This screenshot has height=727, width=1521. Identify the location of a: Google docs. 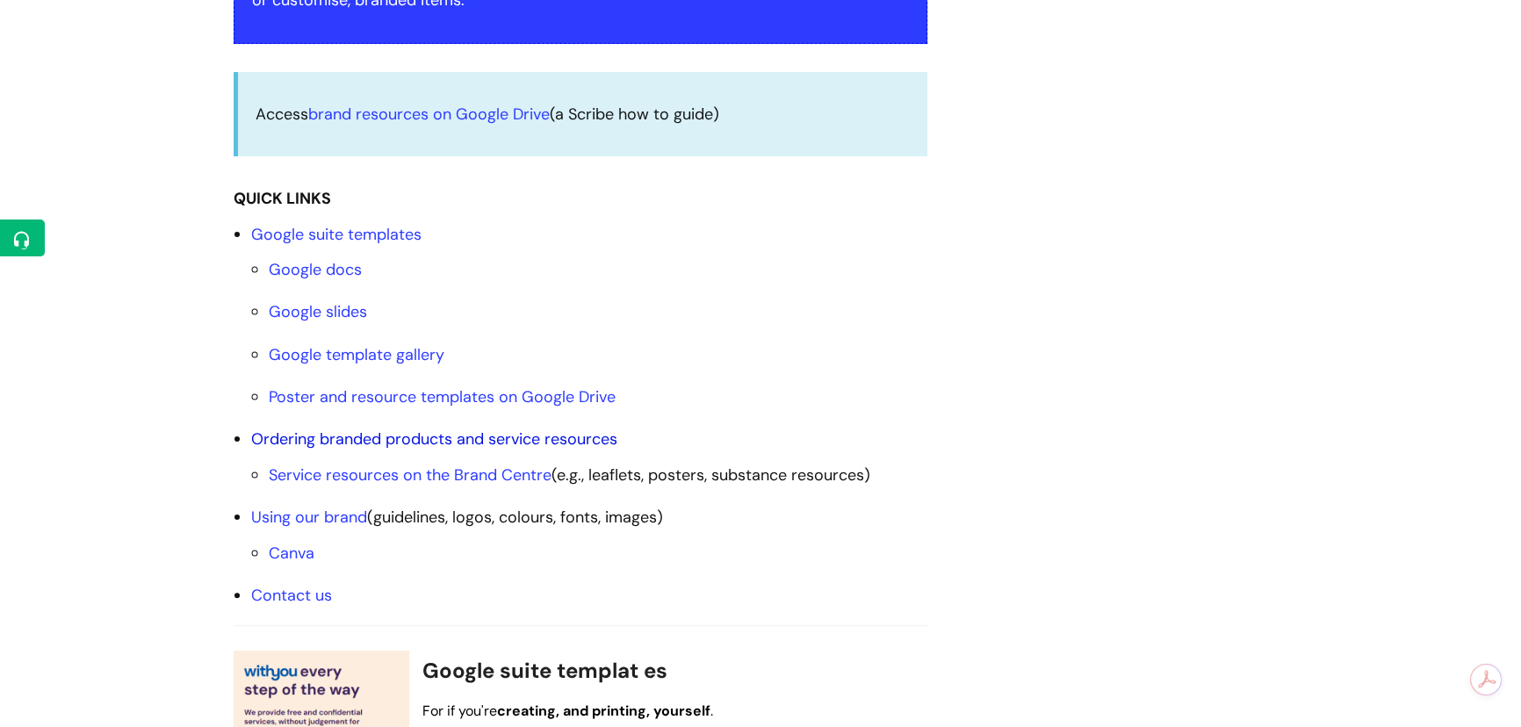
(315, 270).